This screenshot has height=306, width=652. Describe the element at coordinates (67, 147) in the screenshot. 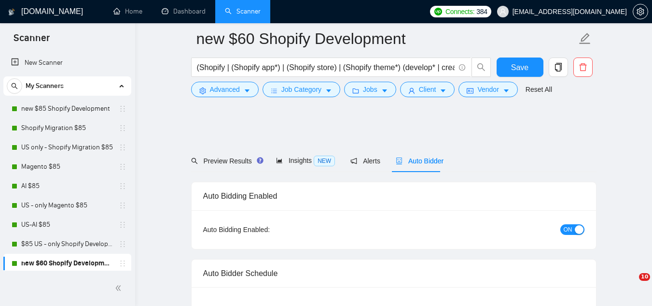

I see `a: US only - Shopify Migration $85` at that location.